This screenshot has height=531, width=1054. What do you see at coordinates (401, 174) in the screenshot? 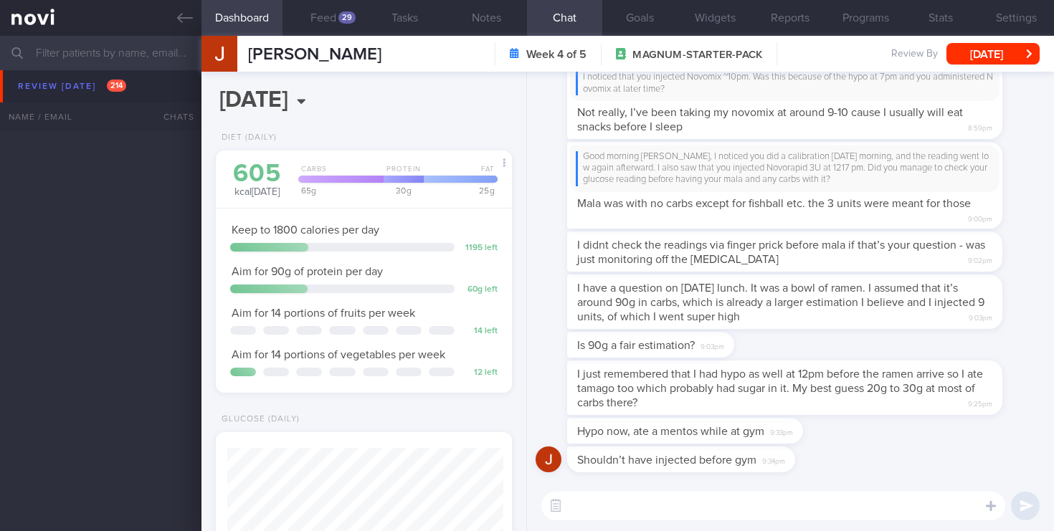
I see `div: Protein` at bounding box center [401, 174].